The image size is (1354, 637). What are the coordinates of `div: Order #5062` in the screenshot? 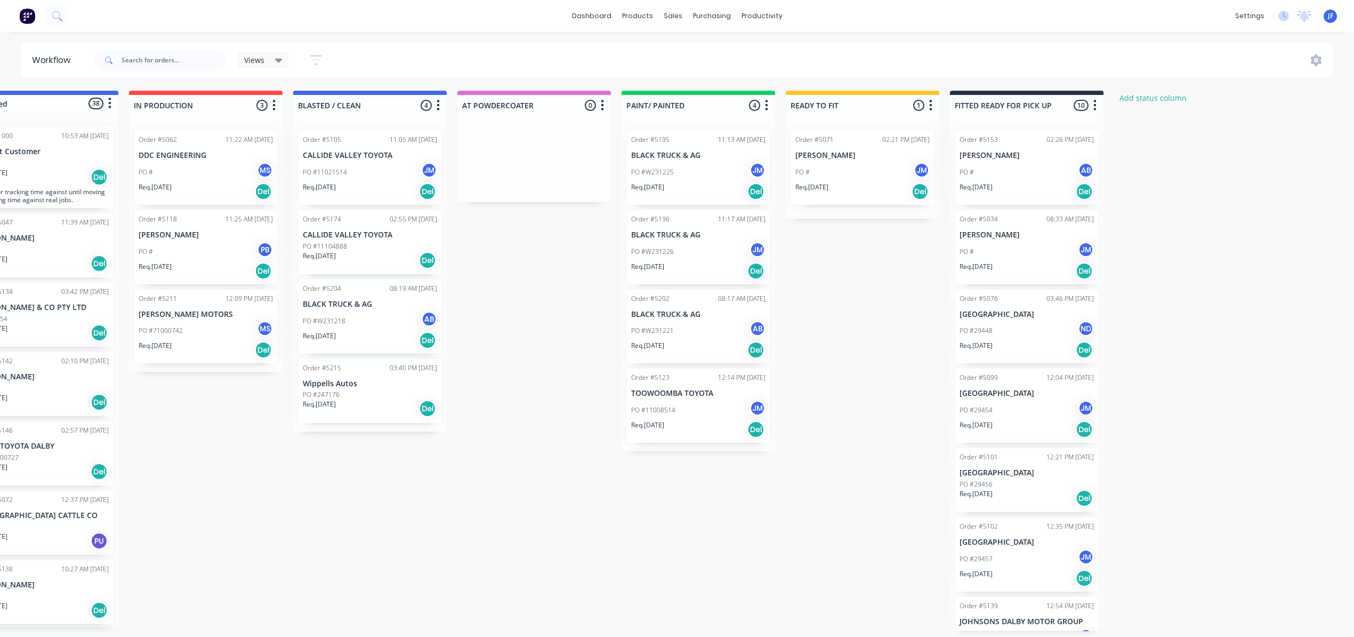 It's located at (158, 140).